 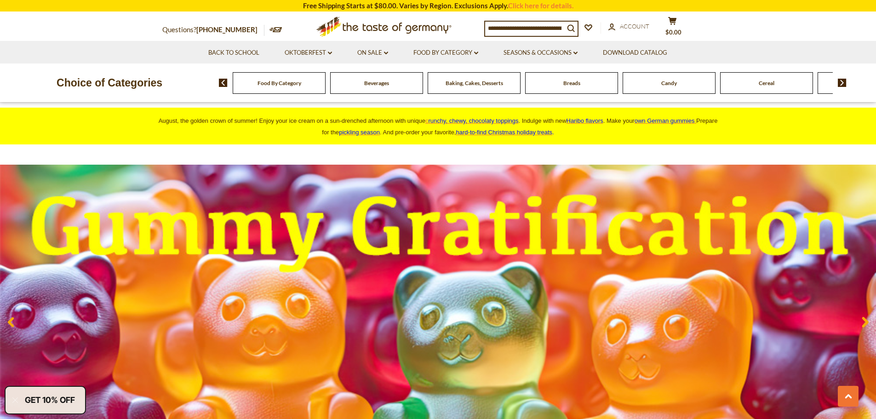 What do you see at coordinates (767, 83) in the screenshot?
I see `a: Cereal` at bounding box center [767, 83].